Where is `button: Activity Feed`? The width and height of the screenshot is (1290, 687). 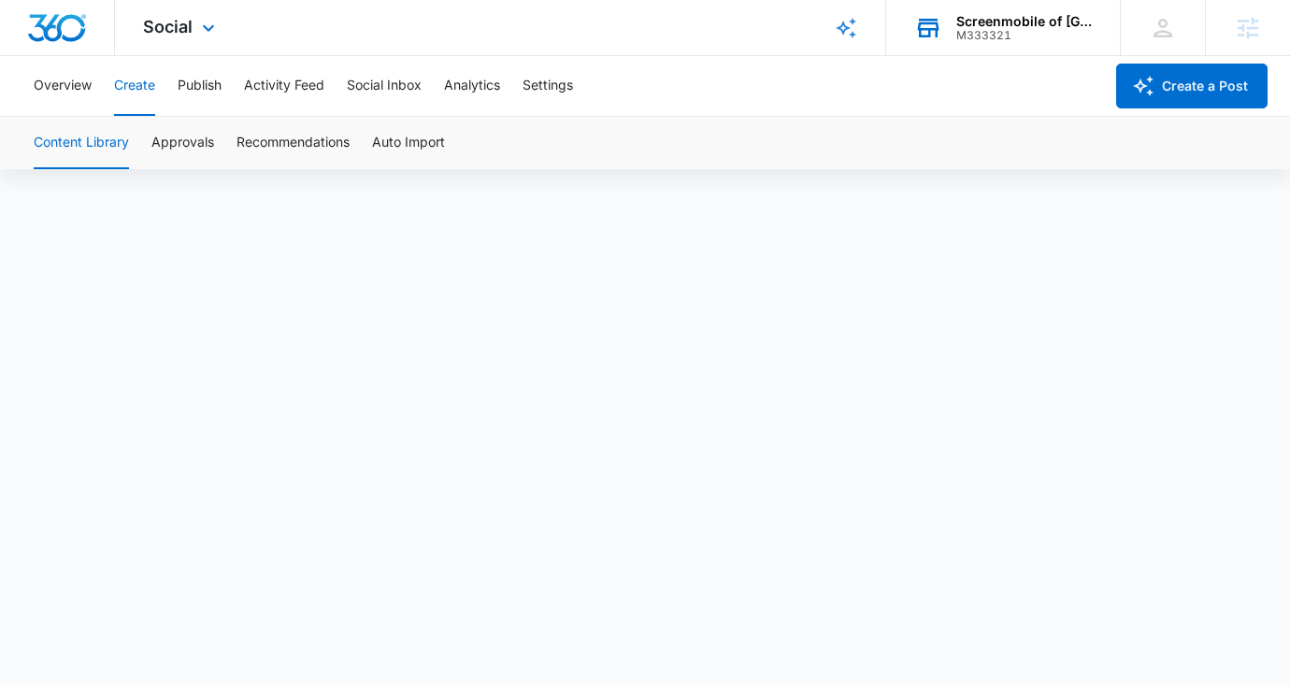
button: Activity Feed is located at coordinates (284, 86).